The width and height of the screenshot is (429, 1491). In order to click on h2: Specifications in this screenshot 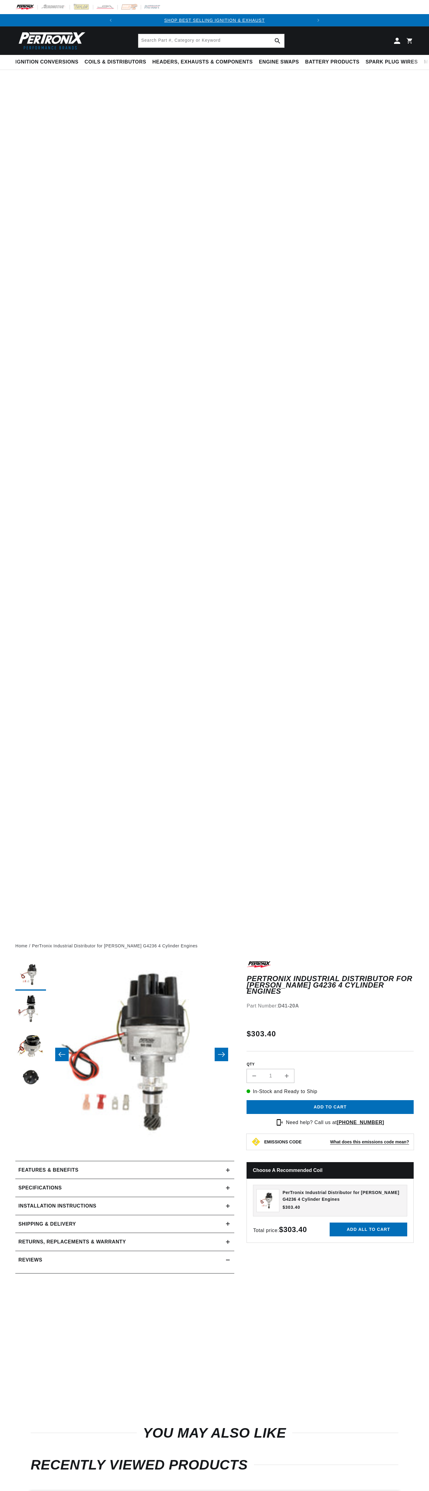, I will do `click(40, 1188)`.